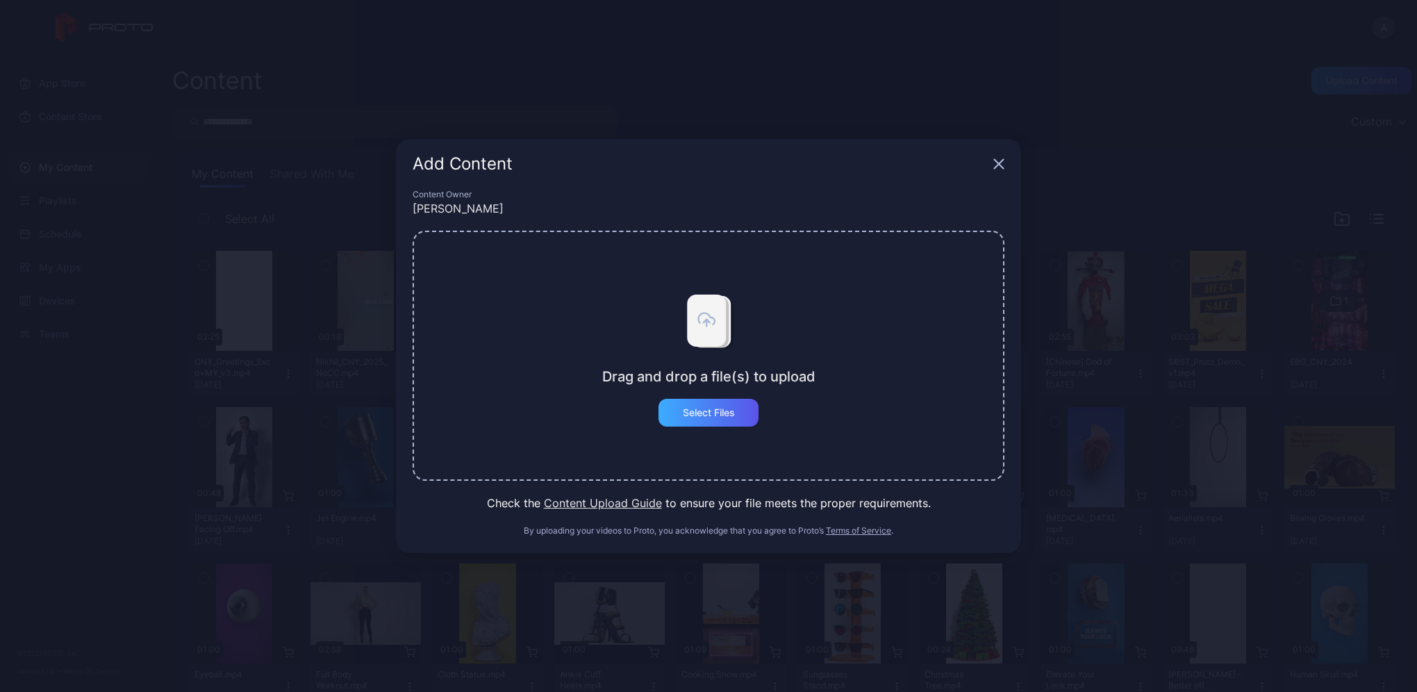 The width and height of the screenshot is (1417, 692). I want to click on button: Content Upload Guide, so click(603, 503).